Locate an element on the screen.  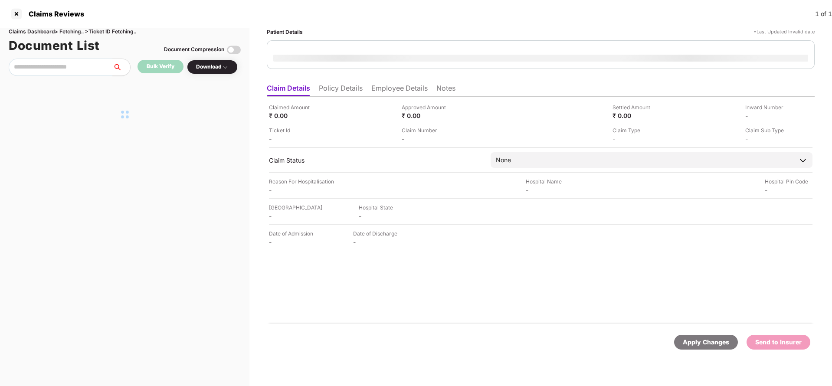
div: Settled Amount is located at coordinates (636, 107).